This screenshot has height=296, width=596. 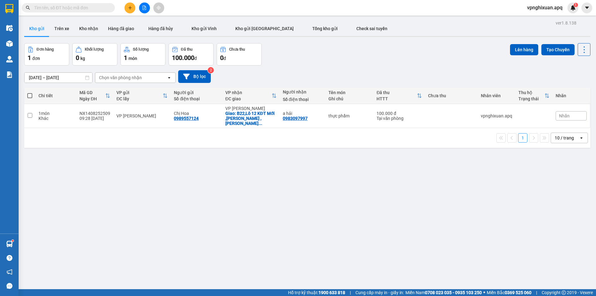 I want to click on img: solution-icon, so click(x=9, y=74).